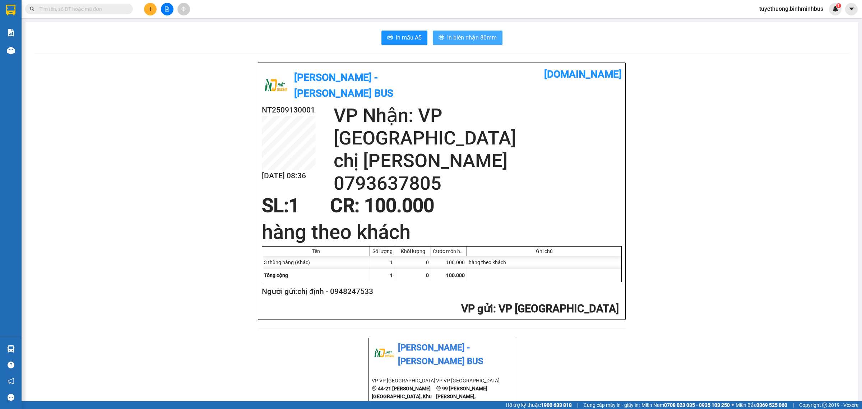 This screenshot has width=862, height=409. Describe the element at coordinates (686, 405) in the screenshot. I see `span: Miền Nam` at that location.